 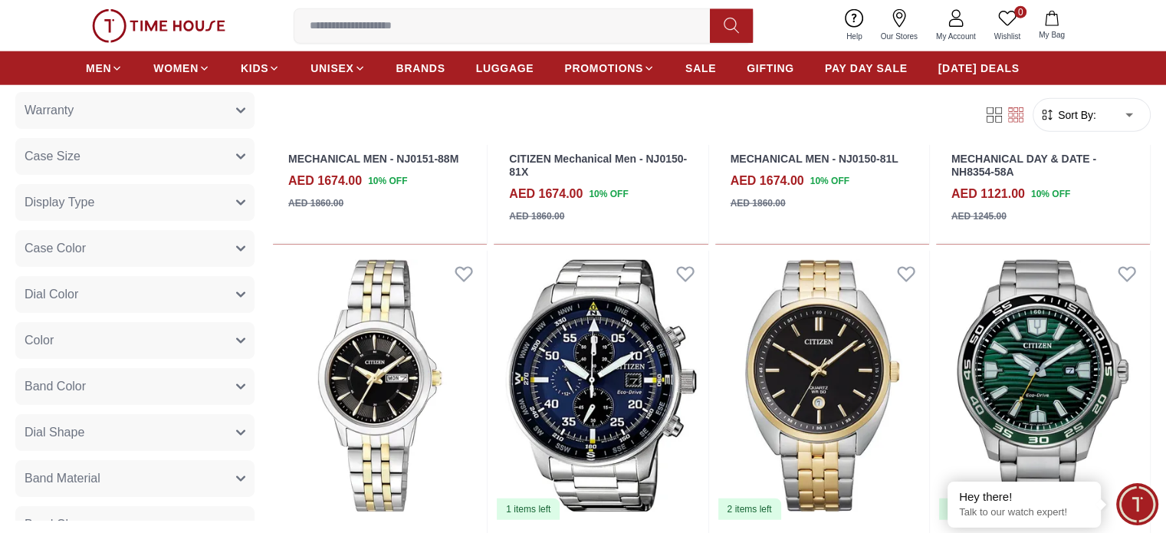 I want to click on span: Wishlist, so click(x=1008, y=36).